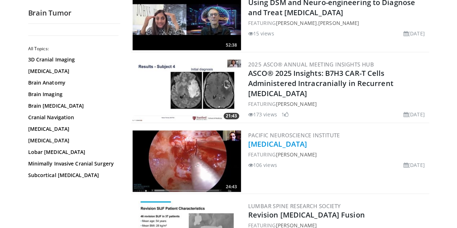 The height and width of the screenshot is (228, 457). Describe the element at coordinates (295, 206) in the screenshot. I see `a: Lumbar Spine Research Society` at that location.